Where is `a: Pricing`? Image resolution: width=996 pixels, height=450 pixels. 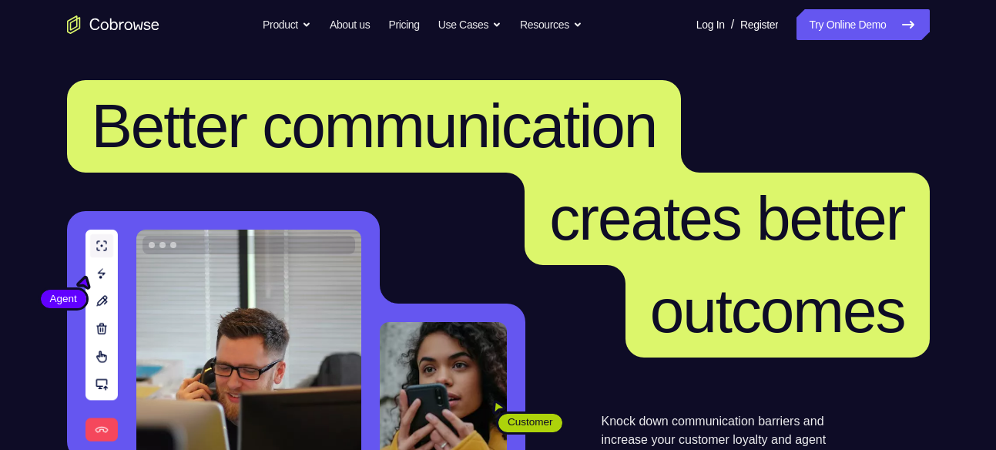
a: Pricing is located at coordinates (404, 25).